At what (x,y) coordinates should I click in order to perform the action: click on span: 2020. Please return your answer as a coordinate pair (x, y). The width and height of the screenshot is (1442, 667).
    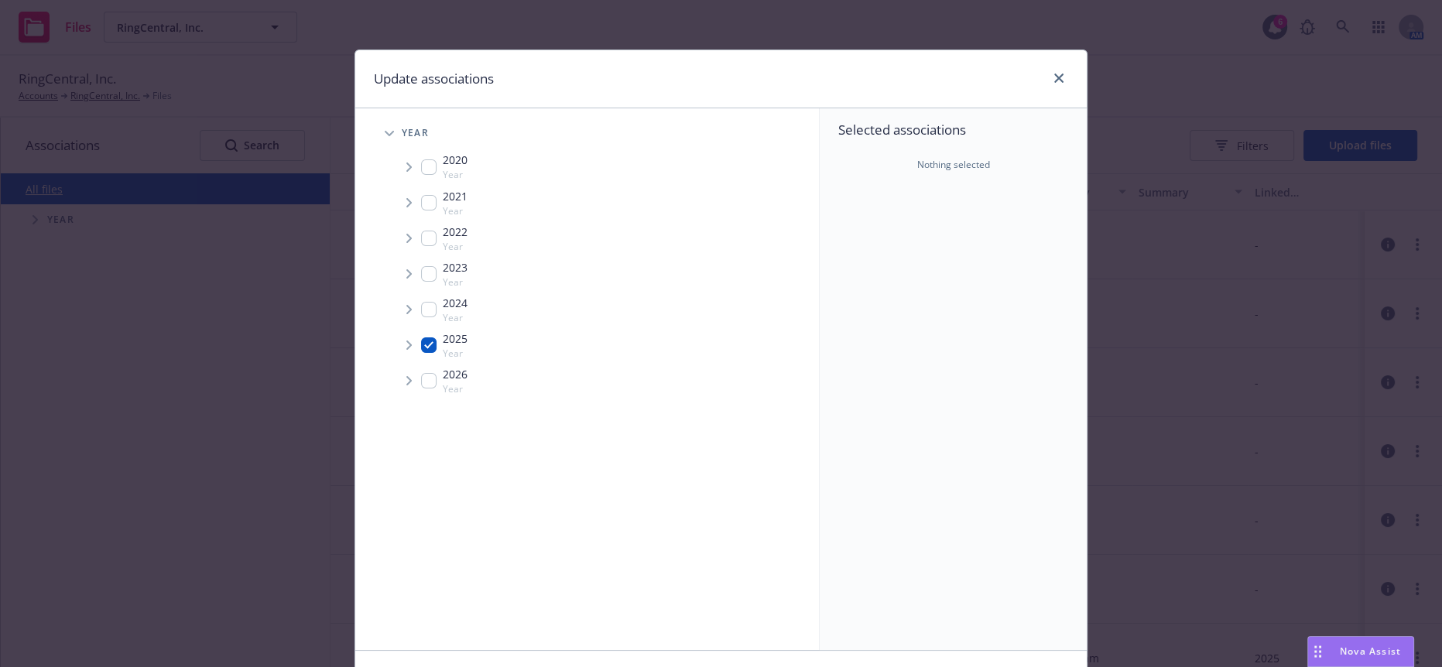
    Looking at the image, I should click on (455, 159).